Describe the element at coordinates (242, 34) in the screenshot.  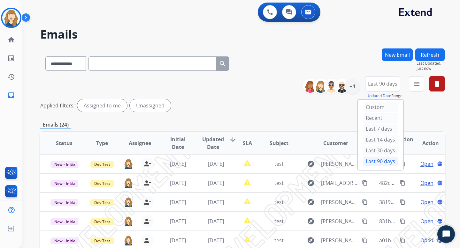
I see `h2: Emails` at that location.